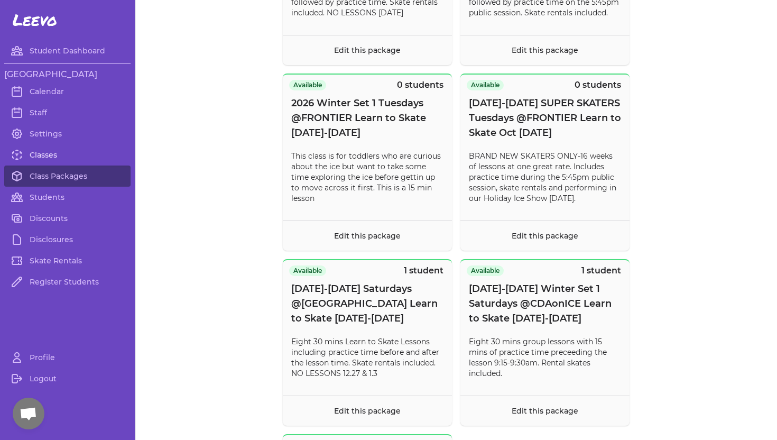 This screenshot has width=777, height=440. What do you see at coordinates (35, 20) in the screenshot?
I see `span: Leevo` at bounding box center [35, 20].